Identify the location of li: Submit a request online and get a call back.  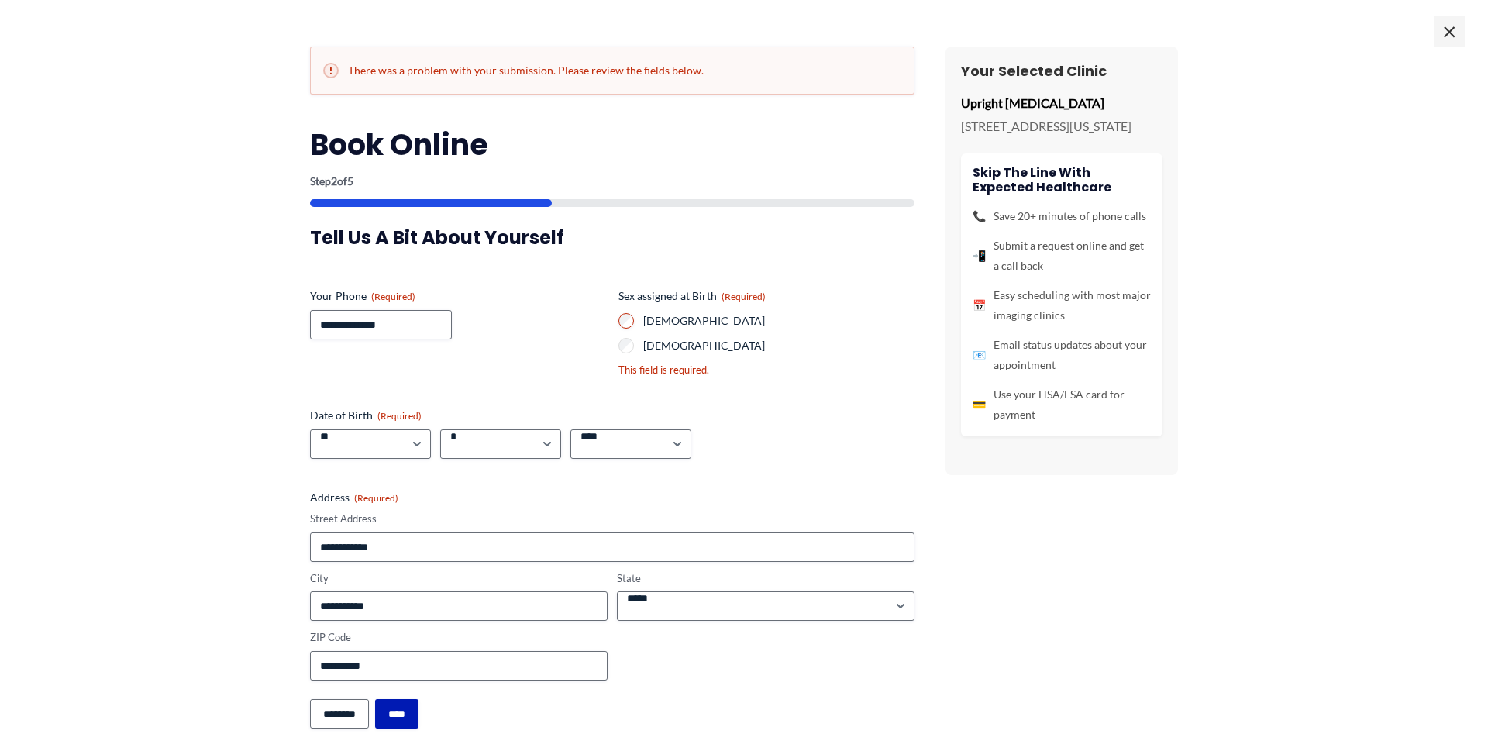
(1062, 256).